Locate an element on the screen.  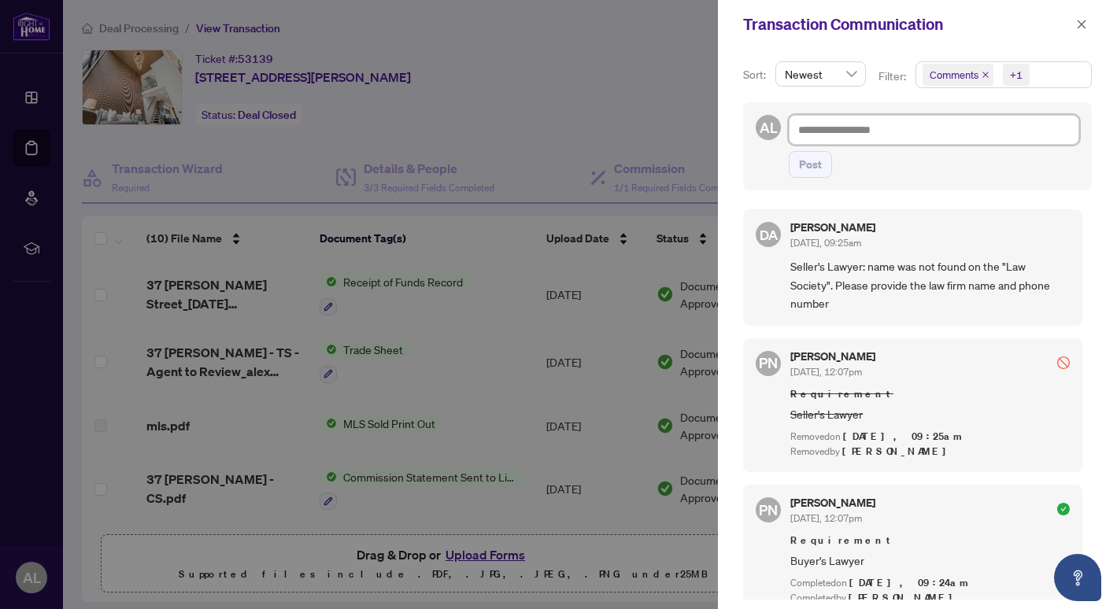
button: Open asap is located at coordinates (1077, 578).